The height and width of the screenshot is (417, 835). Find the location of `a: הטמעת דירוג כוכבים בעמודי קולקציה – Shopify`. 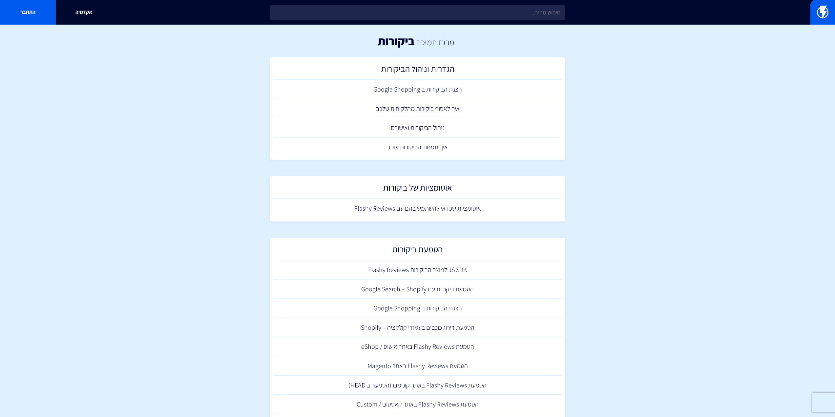

a: הטמעת דירוג כוכבים בעמודי קולקציה – Shopify is located at coordinates (418, 327).